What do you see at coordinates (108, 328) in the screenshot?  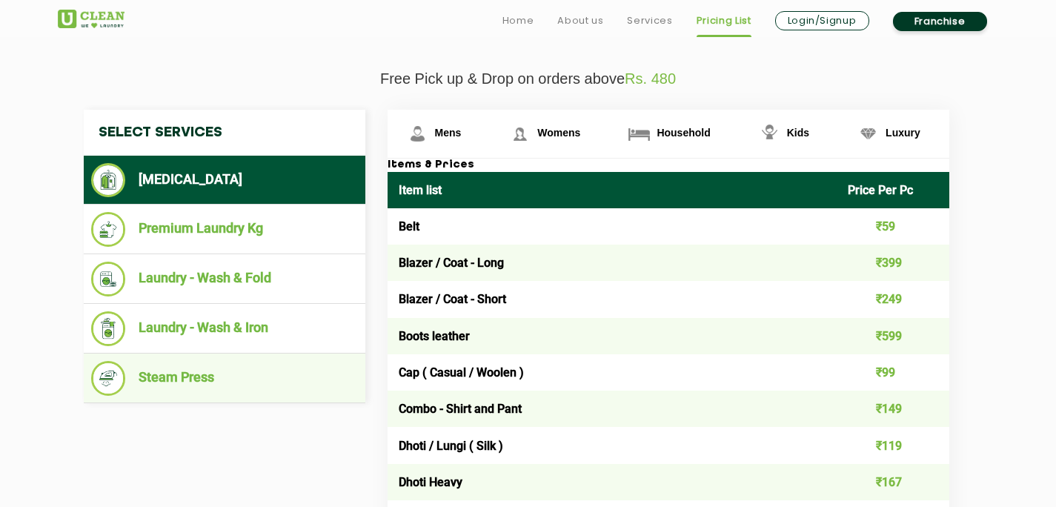 I see `img: Laundry - Wash & Iron` at bounding box center [108, 328].